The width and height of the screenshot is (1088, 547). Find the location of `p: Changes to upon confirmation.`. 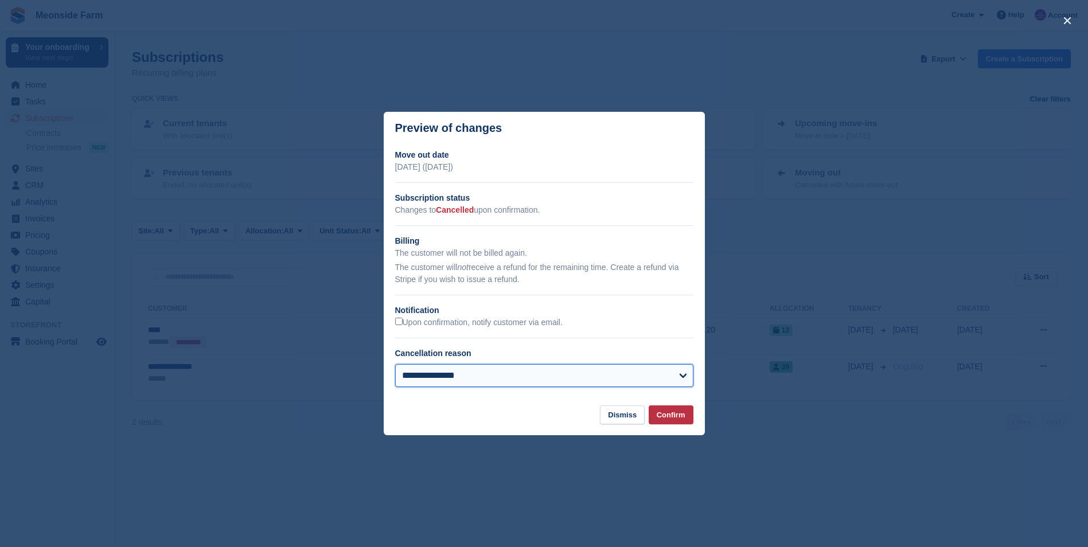

p: Changes to upon confirmation. is located at coordinates (544, 210).